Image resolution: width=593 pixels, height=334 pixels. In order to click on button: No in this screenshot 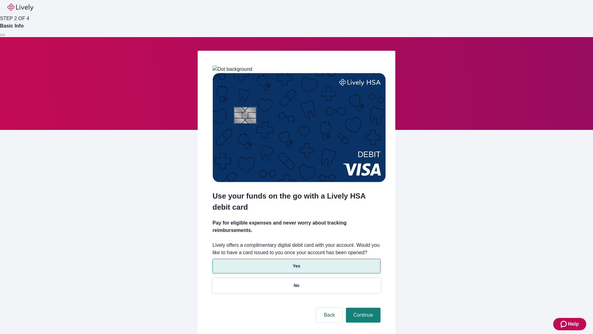, I will do `click(297, 285)`.